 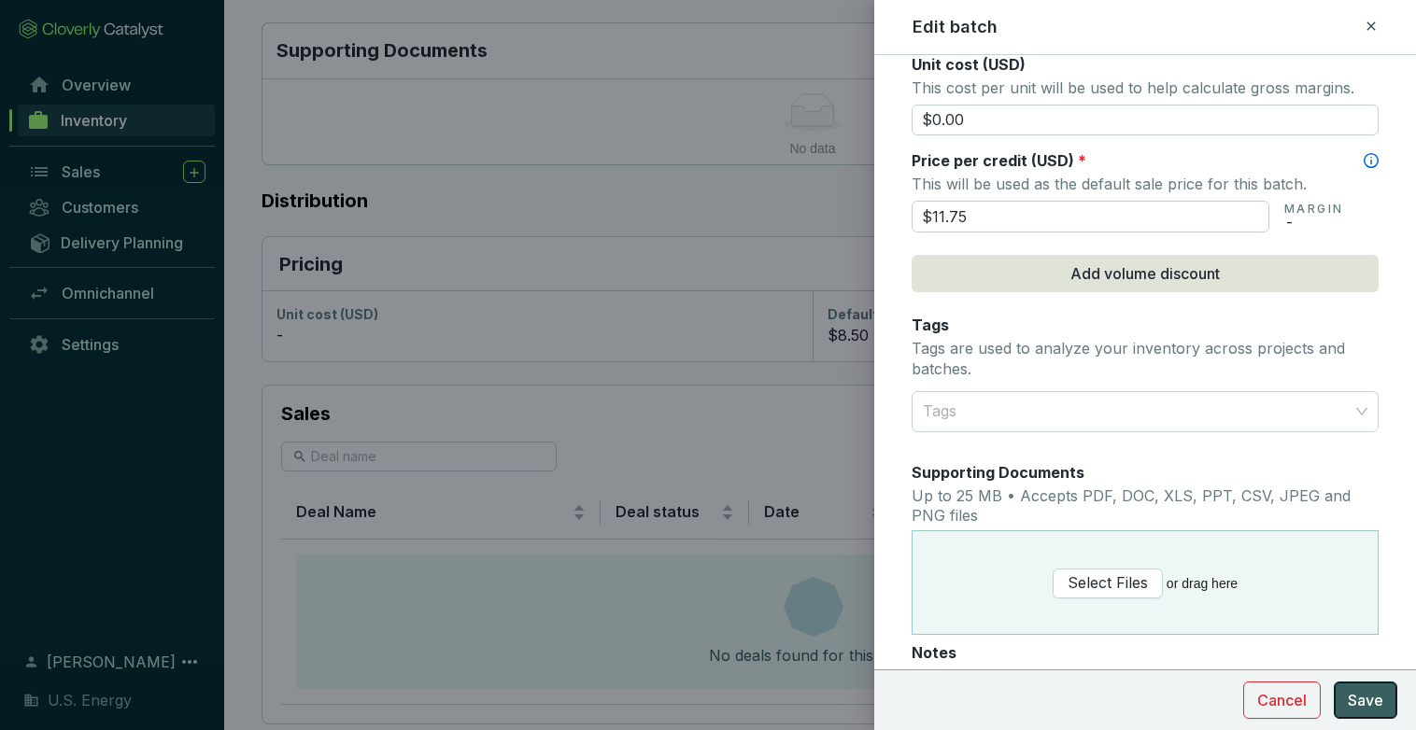 I want to click on span: Save, so click(x=1366, y=701).